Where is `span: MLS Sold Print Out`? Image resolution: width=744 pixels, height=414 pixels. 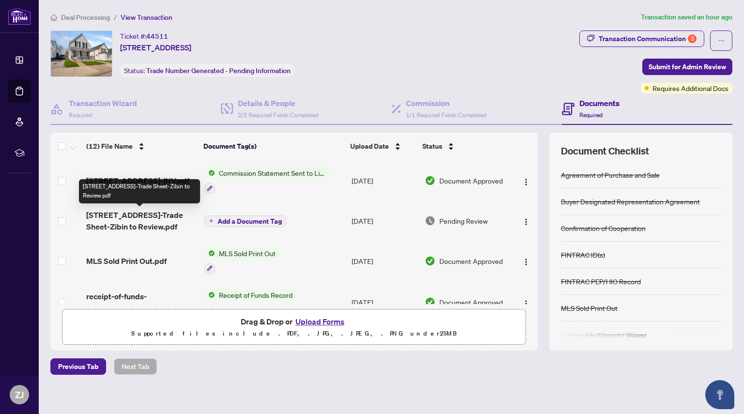 span: MLS Sold Print Out is located at coordinates (247, 253).